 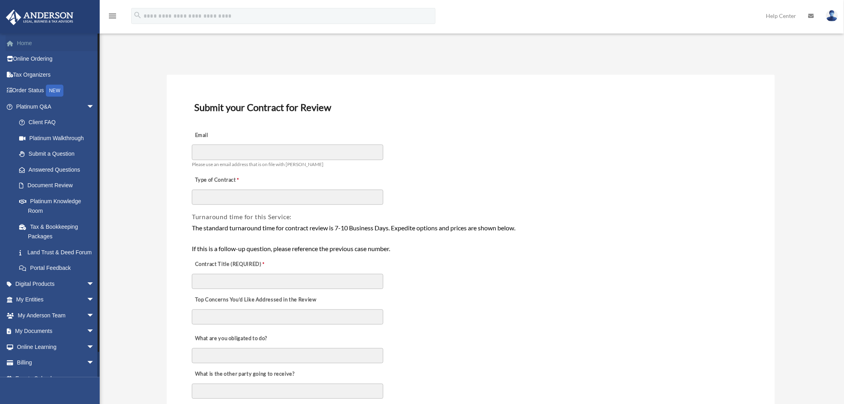 What do you see at coordinates (232, 264) in the screenshot?
I see `label: Contract Title (REQUIRED)` at bounding box center [232, 264].